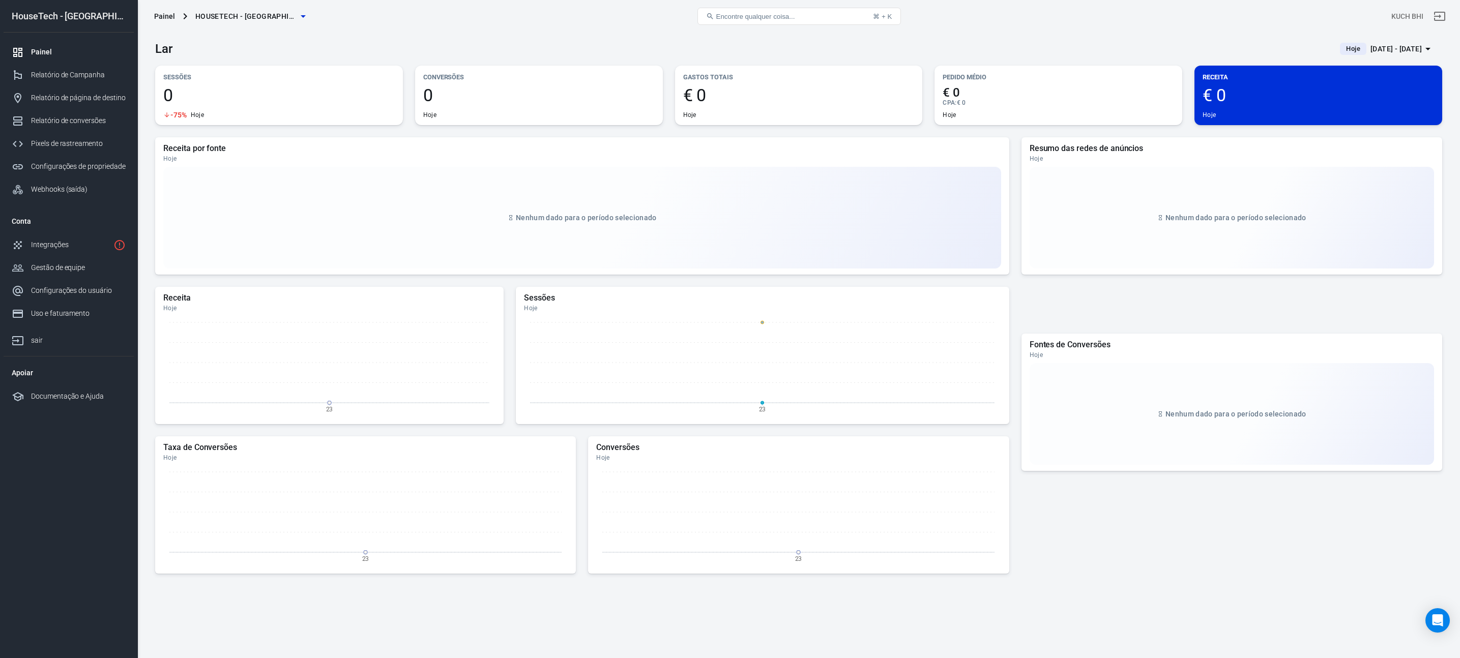 This screenshot has height=658, width=1460. I want to click on font: Pedido médio, so click(964, 77).